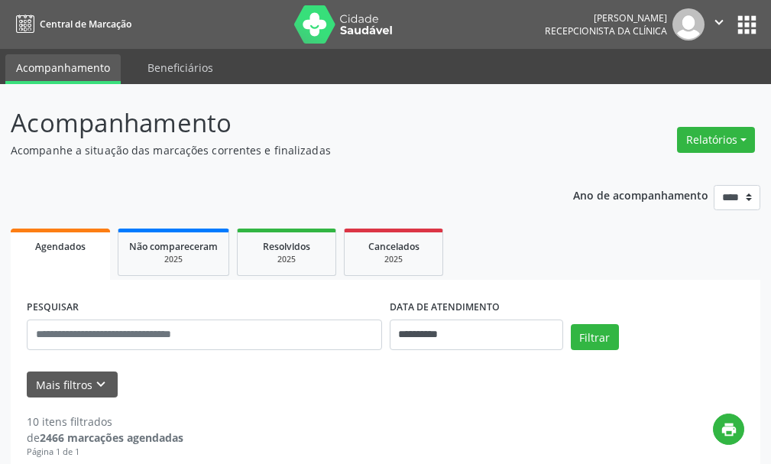  What do you see at coordinates (728, 429) in the screenshot?
I see `button: print` at bounding box center [728, 429].